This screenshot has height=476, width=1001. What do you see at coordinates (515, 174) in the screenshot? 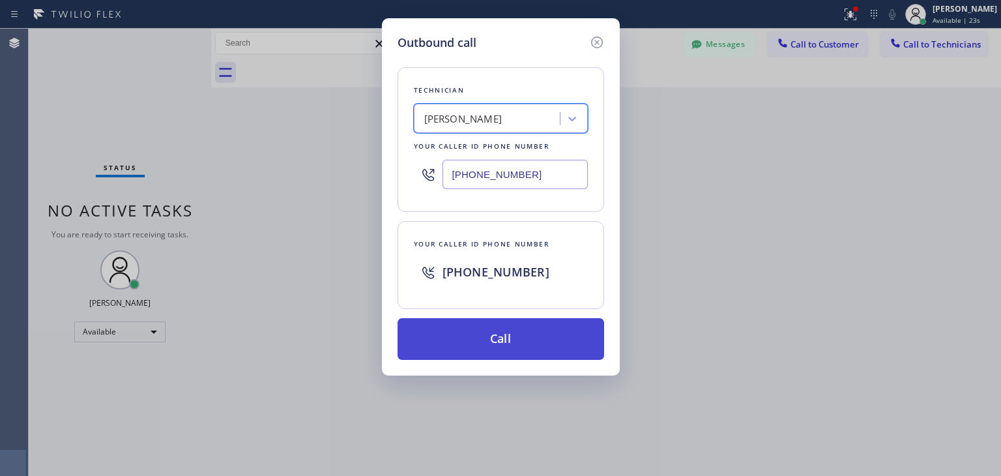
I see `input: (123) 456-7890` at bounding box center [515, 174].